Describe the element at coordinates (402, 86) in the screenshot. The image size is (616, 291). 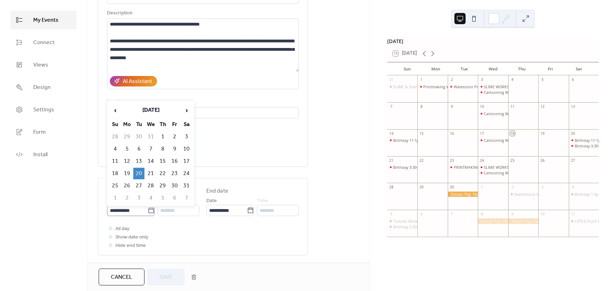
I see `div: SLIME & Stamping 11:00am-12:30pm` at that location.